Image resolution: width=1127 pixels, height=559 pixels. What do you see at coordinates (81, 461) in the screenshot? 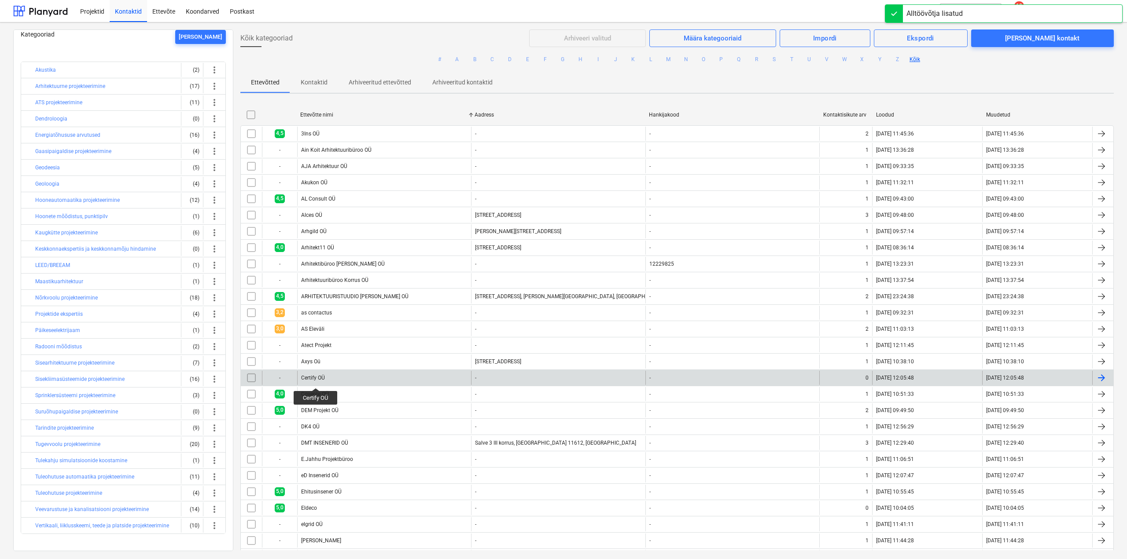
I see `button: Tulekahju simulatsioonide koostamine` at bounding box center [81, 461].